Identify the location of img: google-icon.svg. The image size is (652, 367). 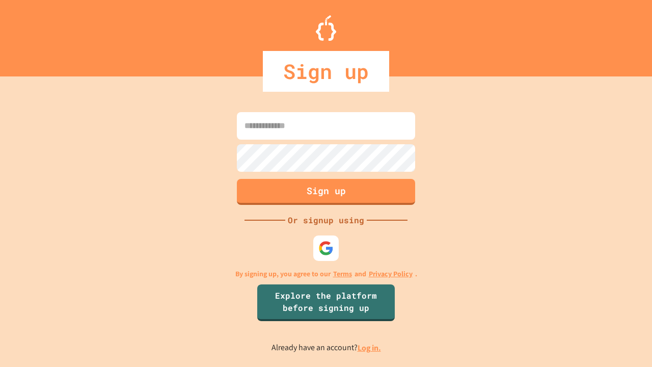
(326, 248).